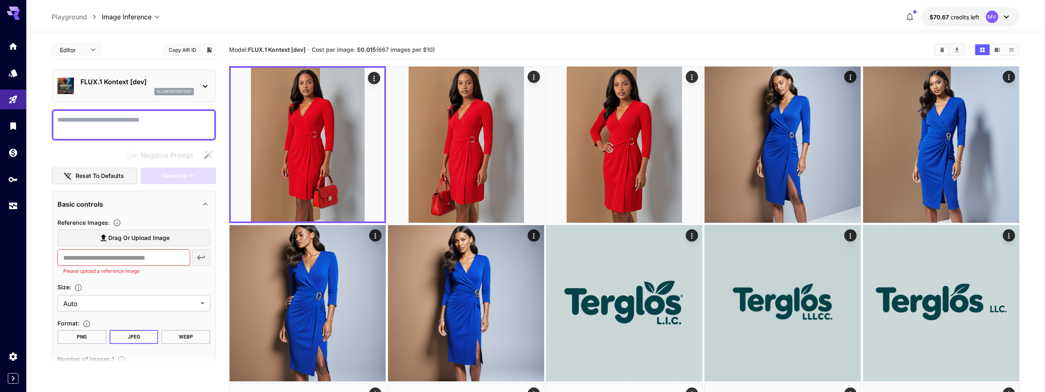  What do you see at coordinates (942, 50) in the screenshot?
I see `button: Clear Images` at bounding box center [942, 50].